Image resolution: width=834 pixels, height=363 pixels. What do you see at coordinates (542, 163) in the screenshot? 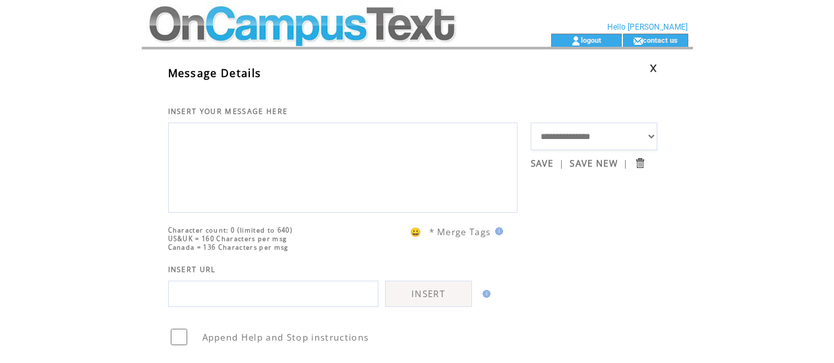
I see `a: SAVE` at bounding box center [542, 163].